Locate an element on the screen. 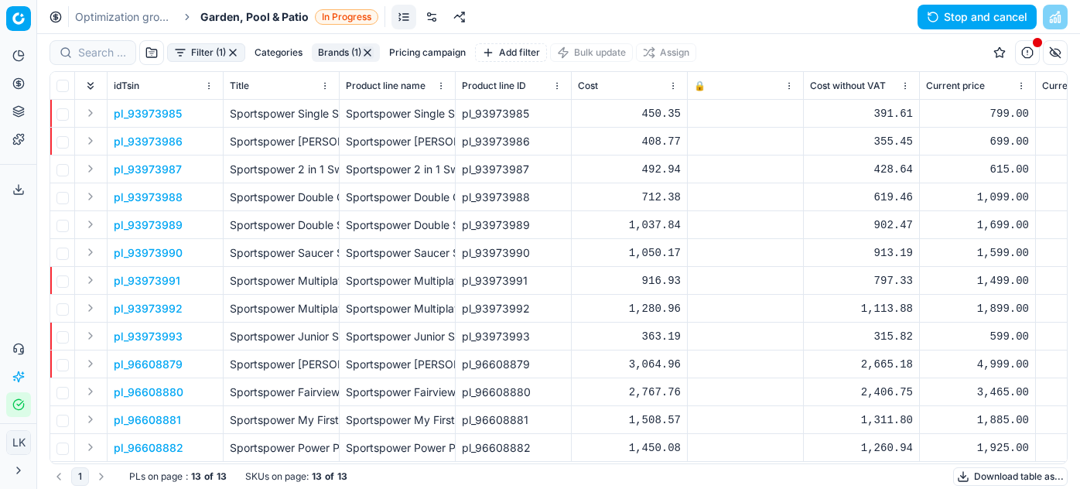  span: Current price is located at coordinates (955, 86).